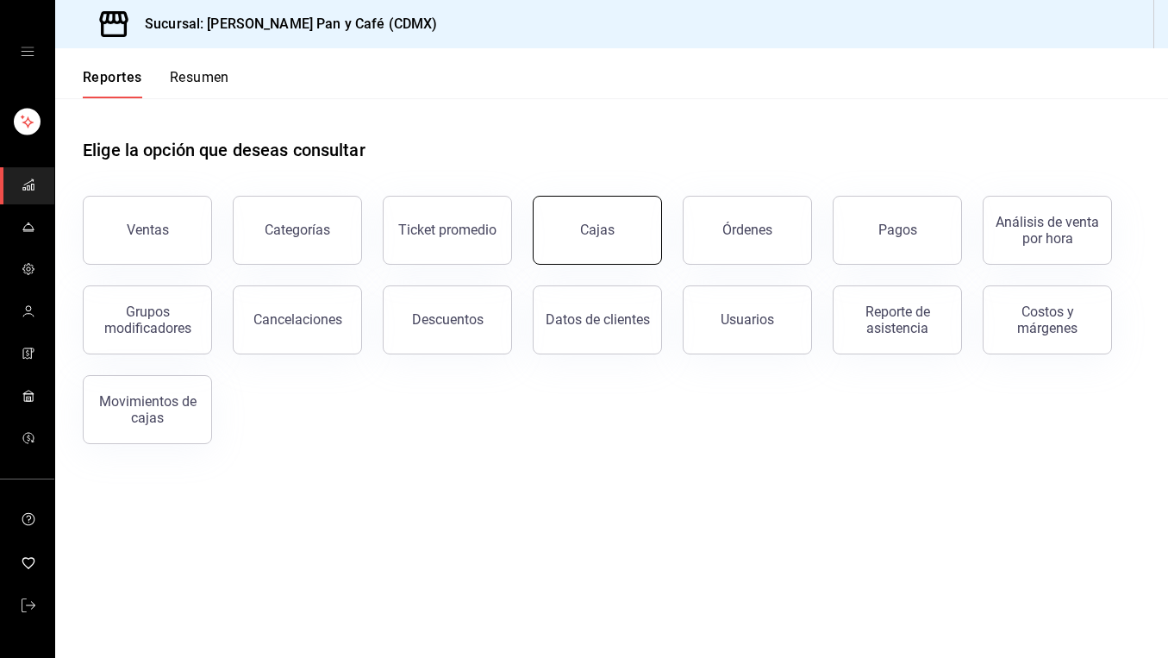  What do you see at coordinates (447, 319) in the screenshot?
I see `div: Descuentos` at bounding box center [447, 319].